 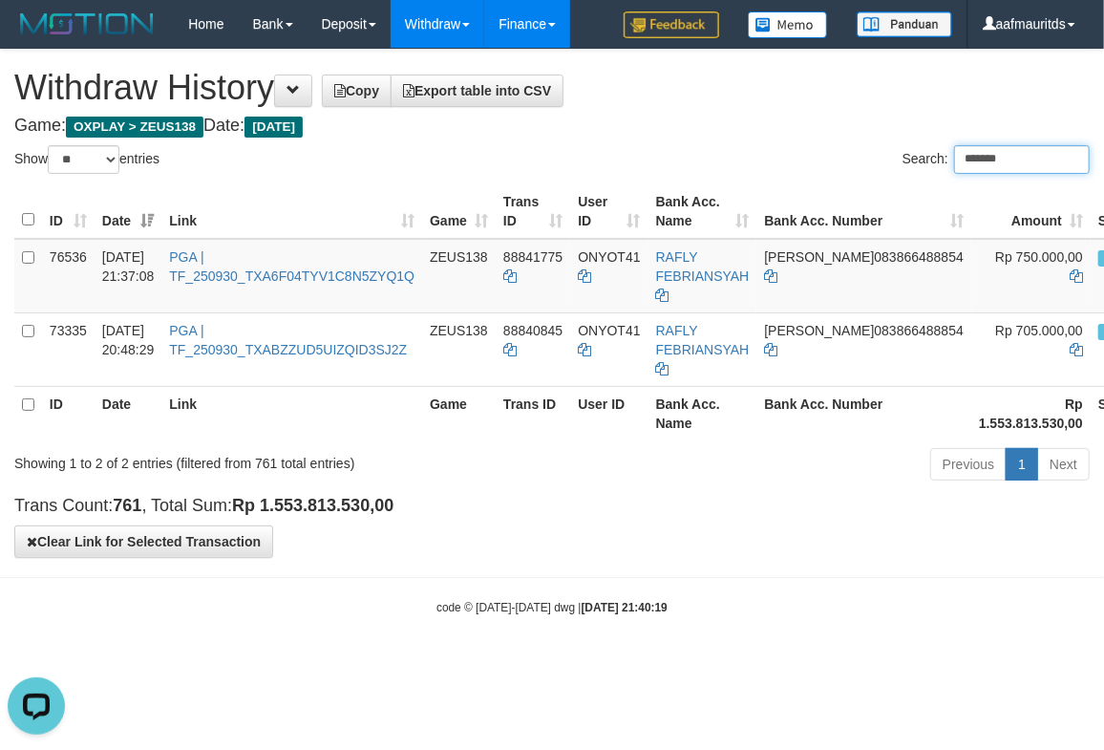 What do you see at coordinates (905, 24) in the screenshot?
I see `img: panduan.png` at bounding box center [905, 24].